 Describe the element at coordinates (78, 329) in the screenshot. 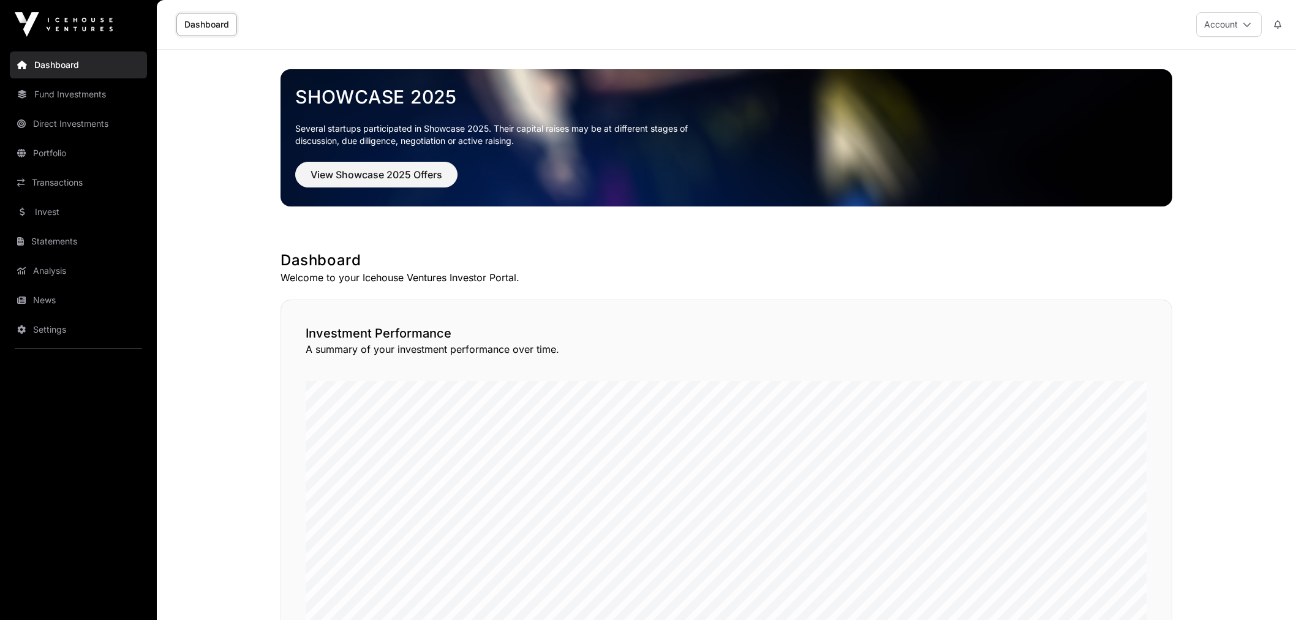

I see `a: Settings` at that location.